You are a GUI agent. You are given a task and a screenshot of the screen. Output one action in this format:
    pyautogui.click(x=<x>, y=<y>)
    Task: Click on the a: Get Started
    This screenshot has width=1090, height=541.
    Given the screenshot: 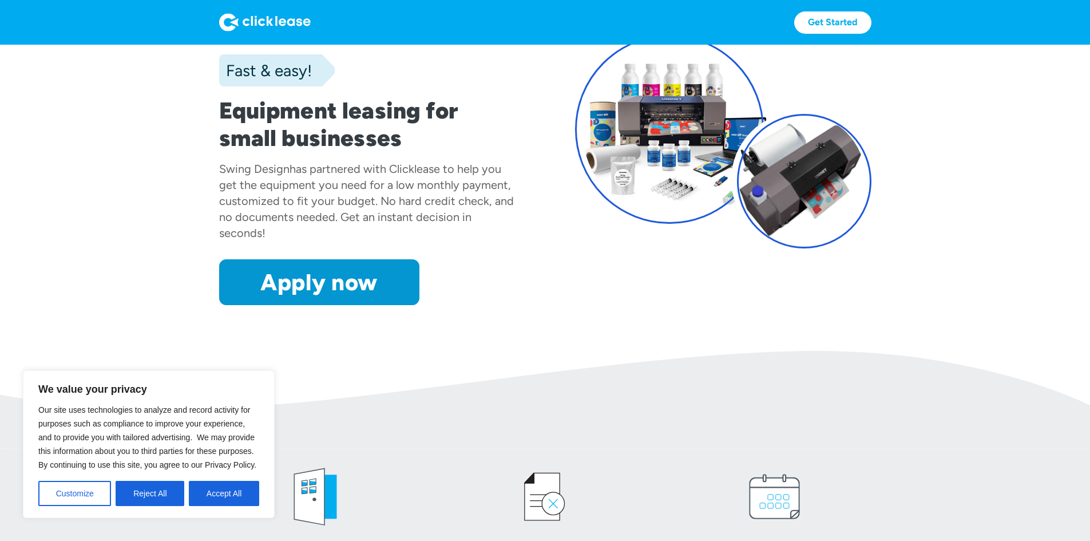 What is the action you would take?
    pyautogui.click(x=832, y=22)
    